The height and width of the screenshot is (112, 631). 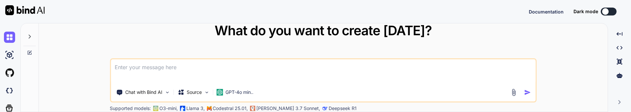 What do you see at coordinates (528, 92) in the screenshot?
I see `img: icon` at bounding box center [528, 92].